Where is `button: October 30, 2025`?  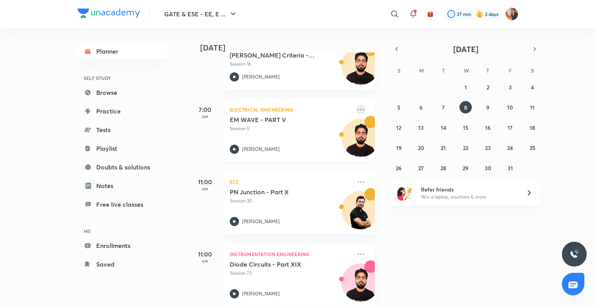
button: October 30, 2025 is located at coordinates (488, 168).